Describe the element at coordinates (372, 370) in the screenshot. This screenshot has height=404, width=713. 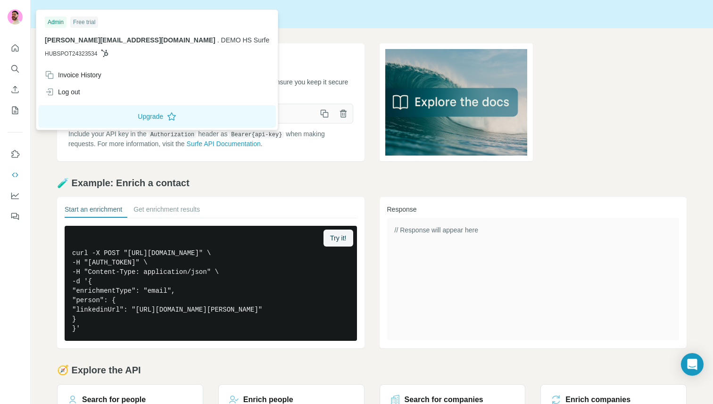
I see `h2: 🧭 Explore the API` at that location.